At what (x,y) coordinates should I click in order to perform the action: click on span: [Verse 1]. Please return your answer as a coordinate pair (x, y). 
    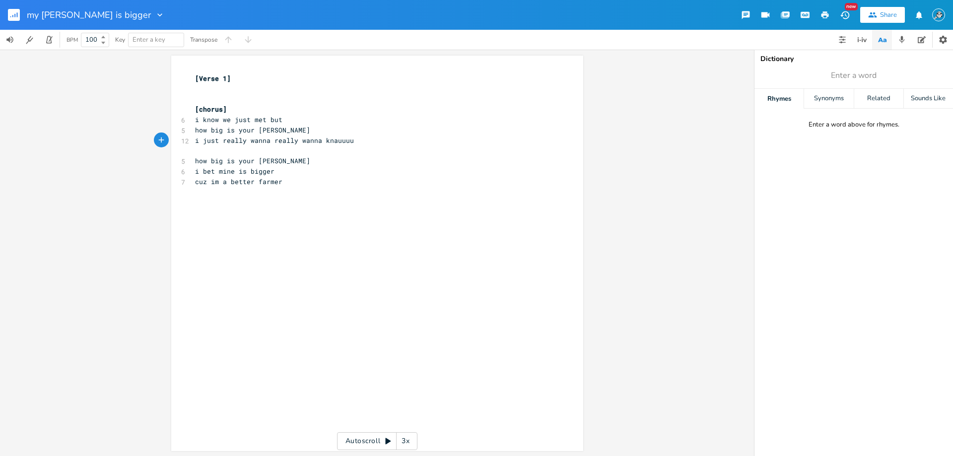
    Looking at the image, I should click on (213, 78).